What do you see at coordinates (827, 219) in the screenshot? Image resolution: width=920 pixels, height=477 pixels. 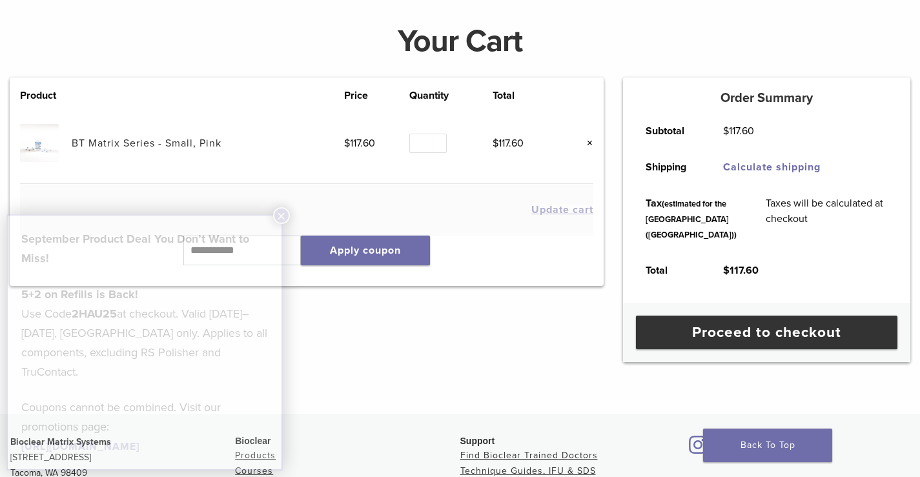 I see `td: Taxes will be calculated at checkout` at bounding box center [827, 219].